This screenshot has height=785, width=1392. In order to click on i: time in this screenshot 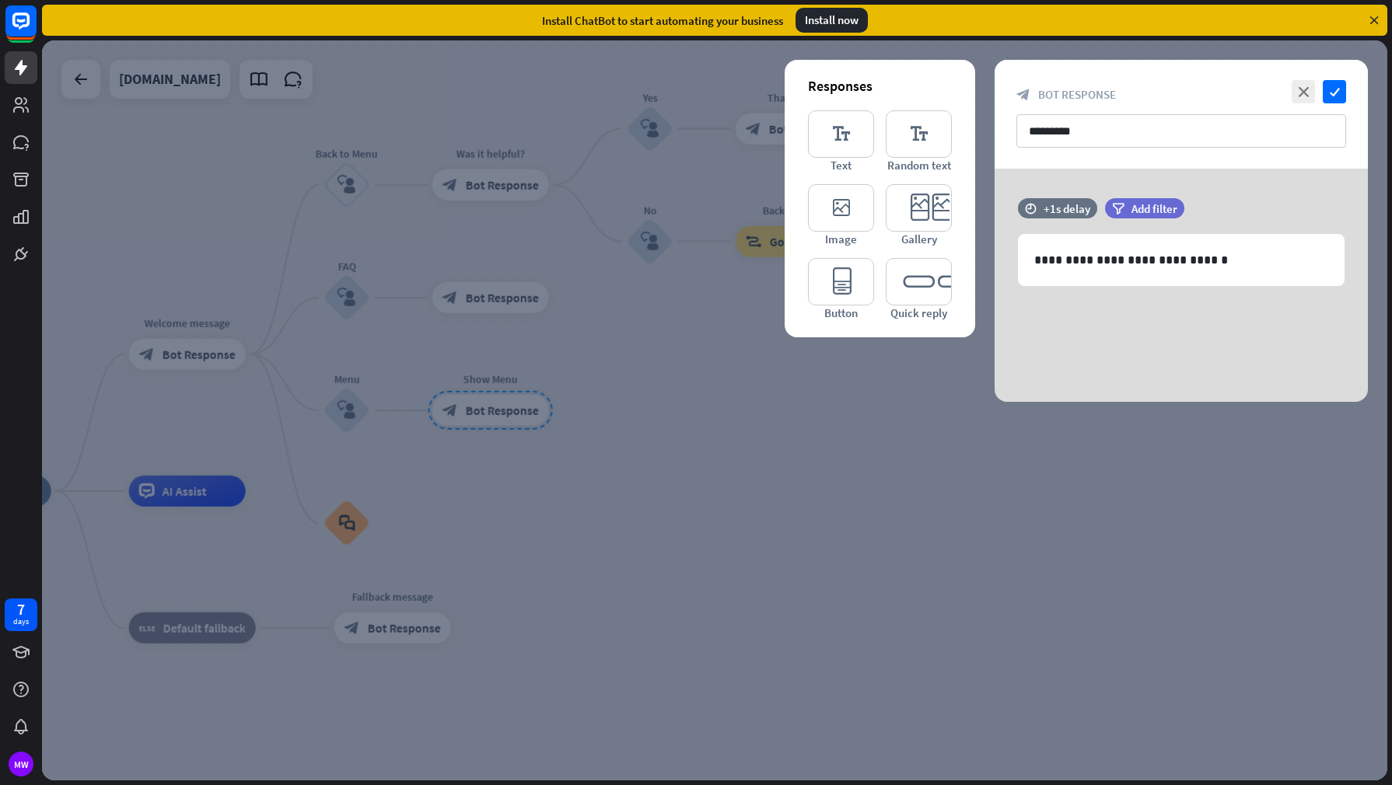, I will do `click(1030, 208)`.